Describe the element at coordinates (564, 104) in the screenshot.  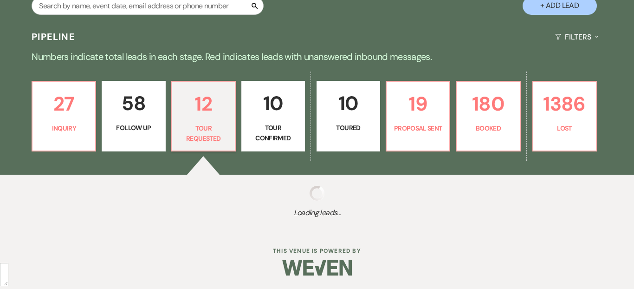
I see `p: 1386` at that location.